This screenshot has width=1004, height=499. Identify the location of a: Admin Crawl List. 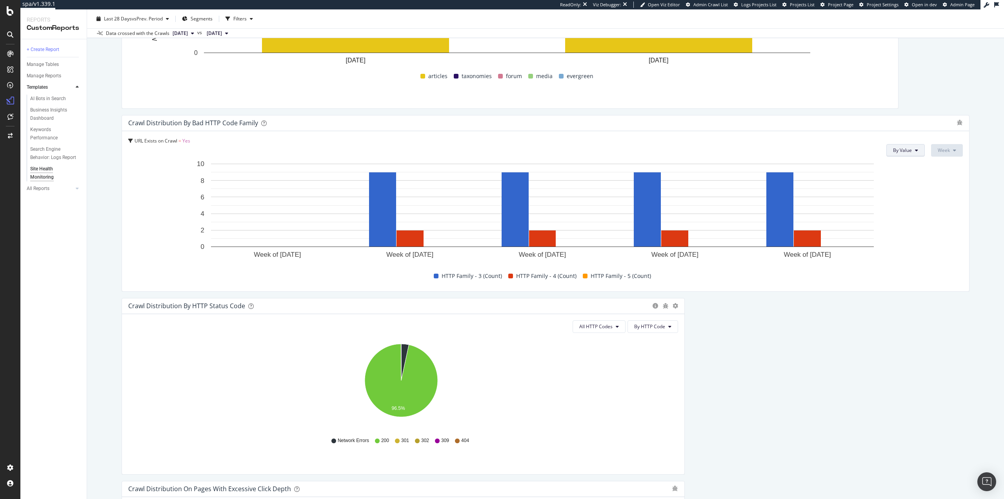
(707, 5).